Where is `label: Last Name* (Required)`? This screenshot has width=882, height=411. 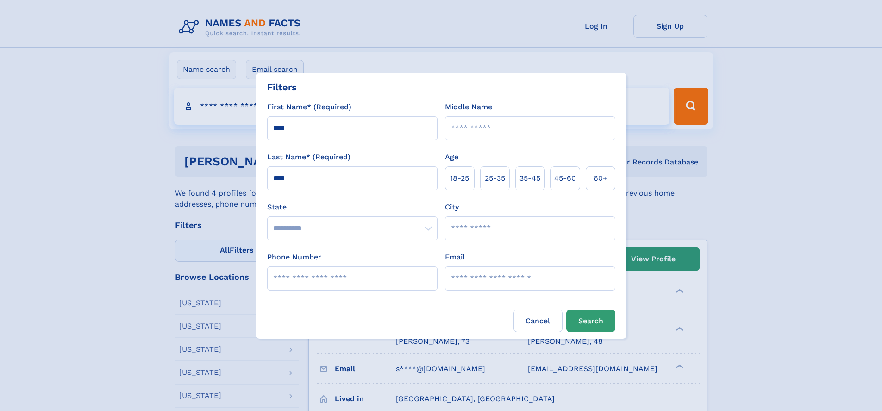 label: Last Name* (Required) is located at coordinates (309, 157).